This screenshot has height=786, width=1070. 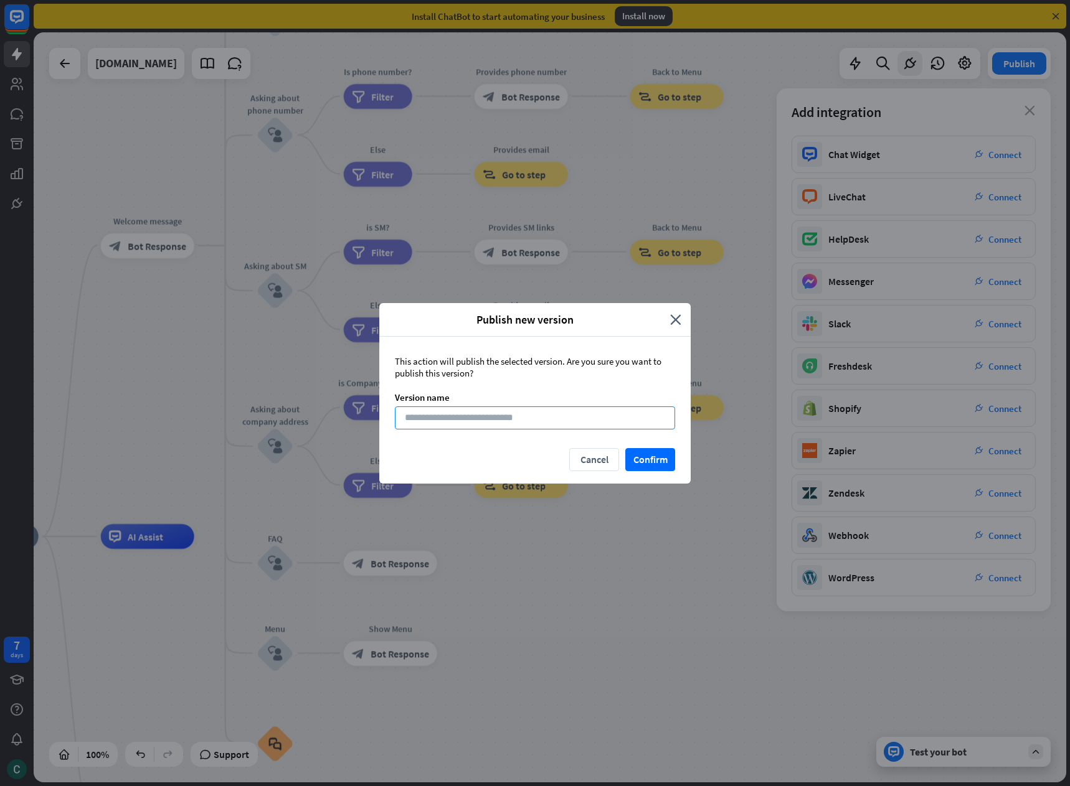 I want to click on i: close, so click(x=676, y=319).